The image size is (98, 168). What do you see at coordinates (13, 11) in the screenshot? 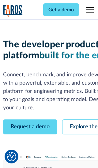
I see `img: Logo of the analytics and reporting company Faros.` at bounding box center [13, 11].